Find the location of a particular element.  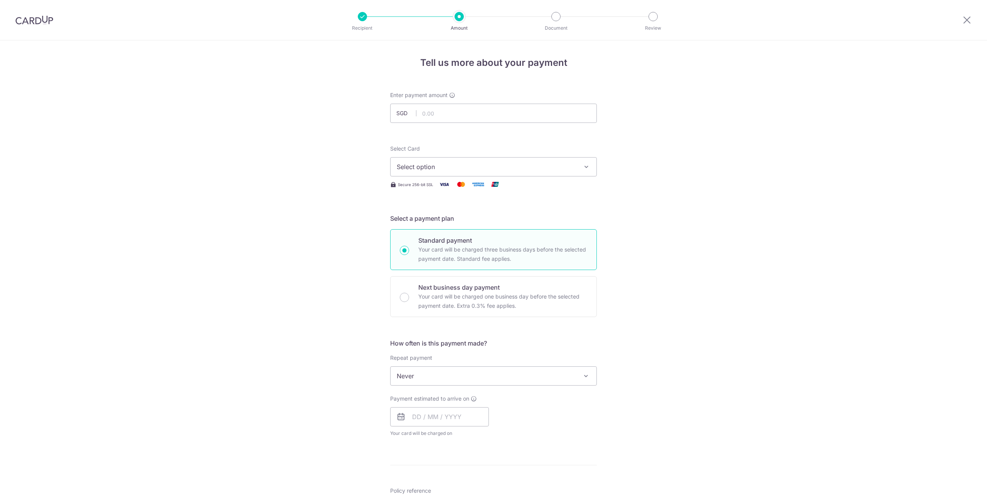

p: Document is located at coordinates (556, 28).